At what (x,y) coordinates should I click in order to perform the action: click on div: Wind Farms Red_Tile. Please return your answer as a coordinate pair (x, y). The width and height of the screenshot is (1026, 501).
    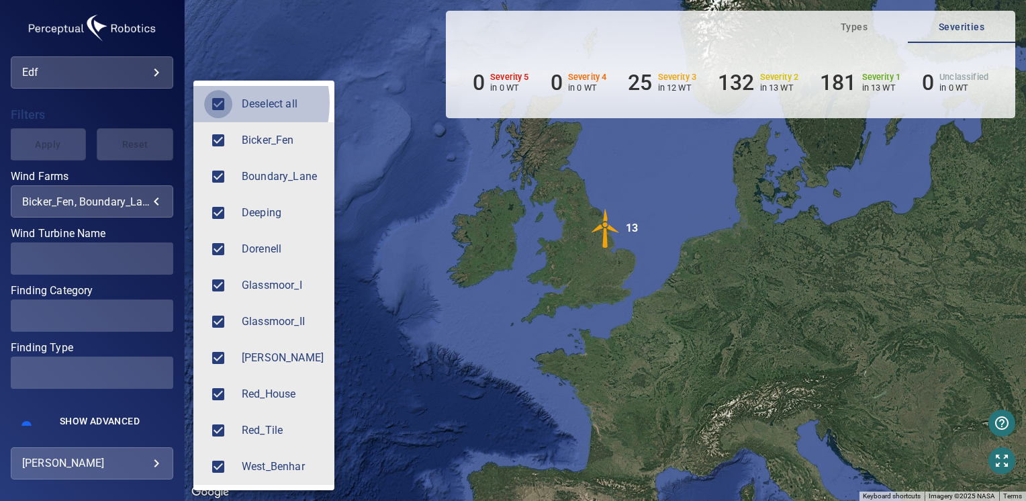
    Looking at the image, I should click on (283, 430).